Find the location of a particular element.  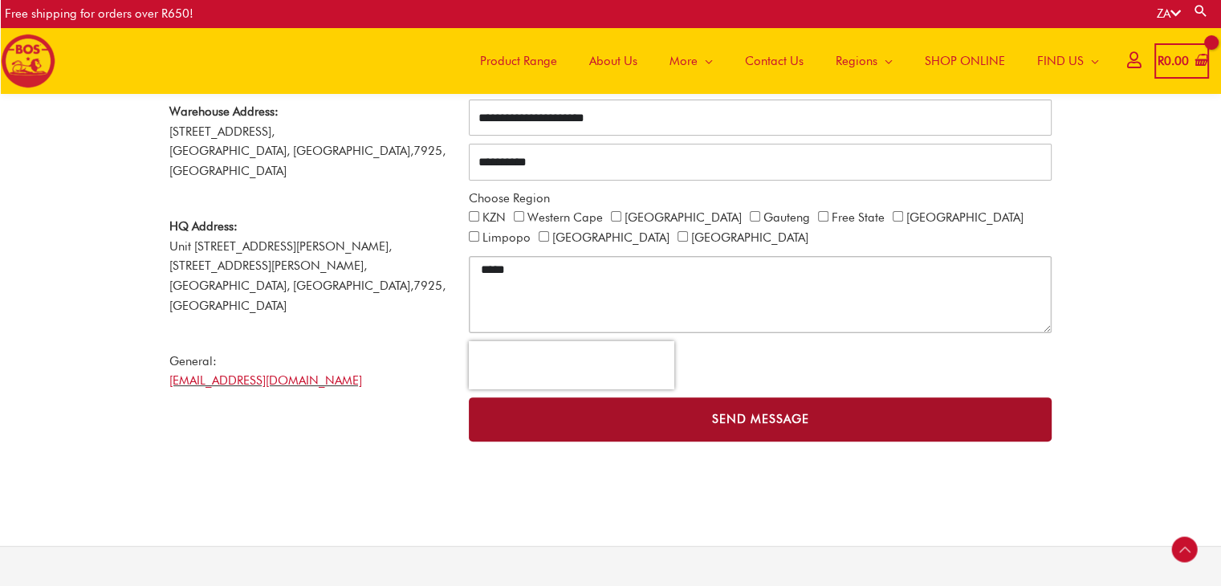

label: Limpopo is located at coordinates (506, 238).